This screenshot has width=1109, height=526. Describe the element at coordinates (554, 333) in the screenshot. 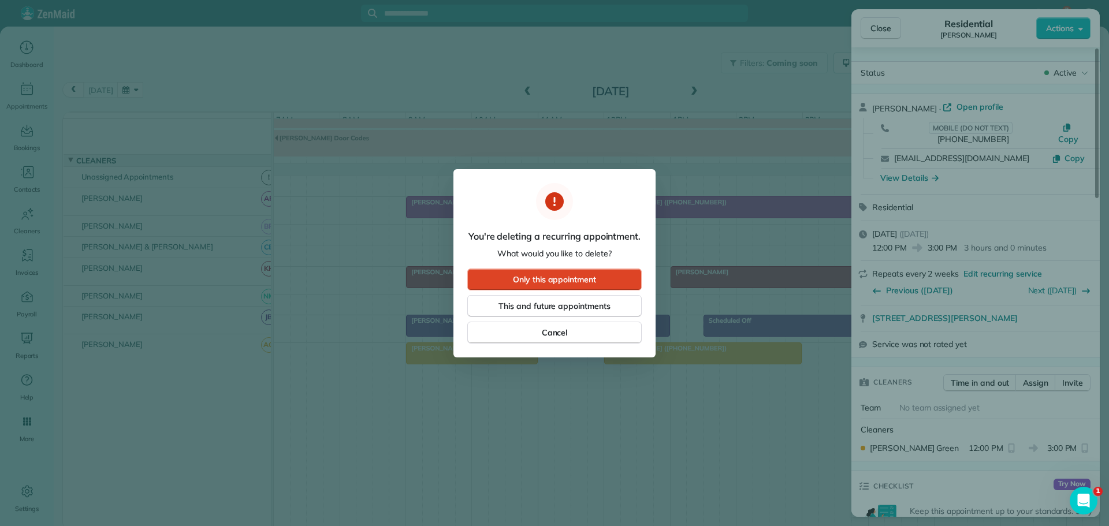

I see `button: Cancel` at that location.